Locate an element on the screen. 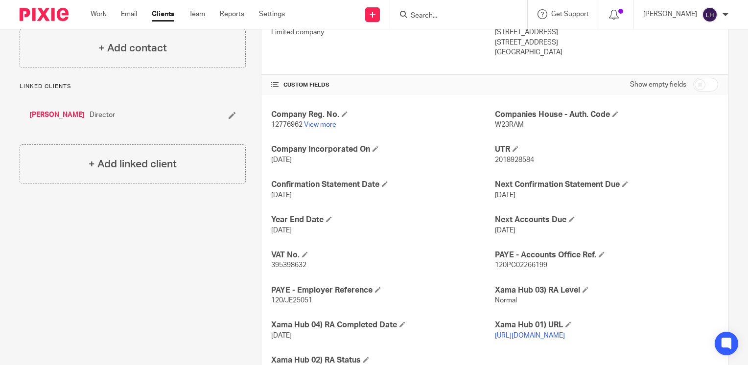 Image resolution: width=748 pixels, height=365 pixels. span: Get Support is located at coordinates (570, 14).